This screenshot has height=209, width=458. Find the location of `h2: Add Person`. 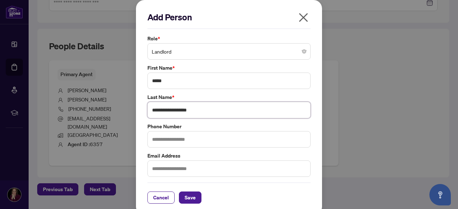

h2: Add Person is located at coordinates (229, 17).